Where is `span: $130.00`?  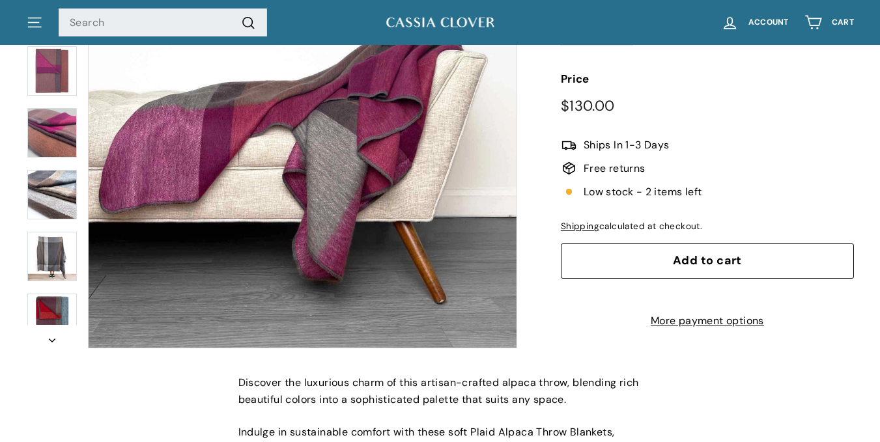 span: $130.00 is located at coordinates (588, 106).